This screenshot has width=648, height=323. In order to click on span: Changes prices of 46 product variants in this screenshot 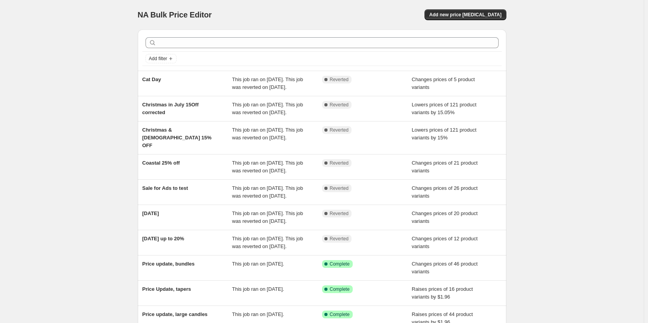, I will do `click(445, 267)`.